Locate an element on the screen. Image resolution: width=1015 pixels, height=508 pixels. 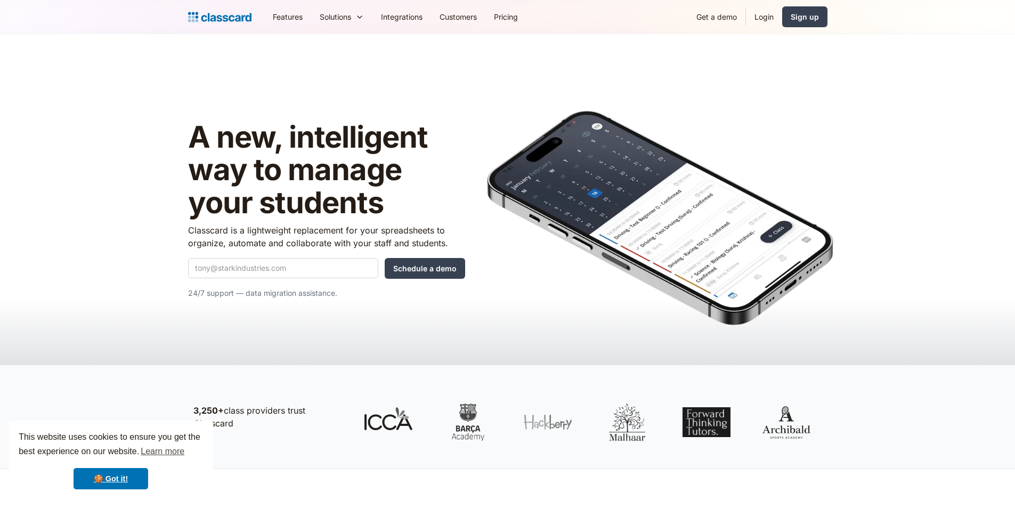
a: Login is located at coordinates (764, 17).